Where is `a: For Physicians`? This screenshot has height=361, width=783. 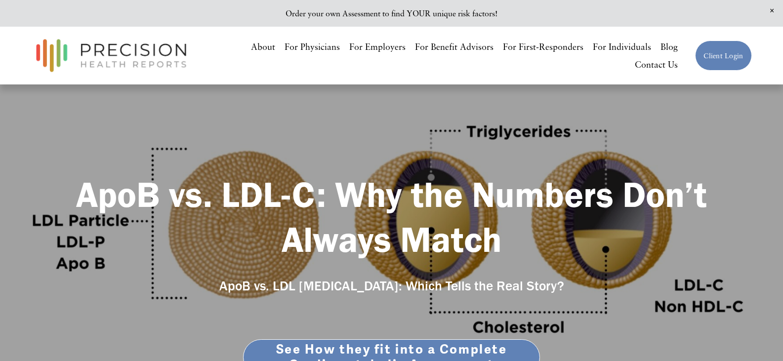 a: For Physicians is located at coordinates (312, 47).